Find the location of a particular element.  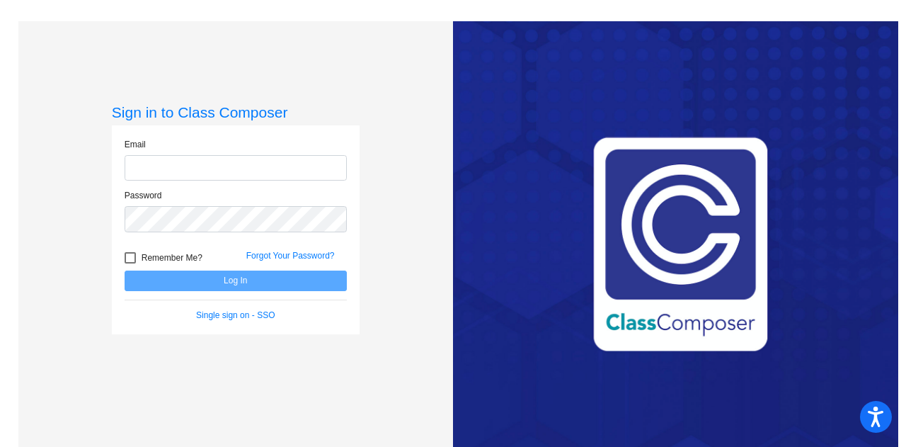

h3: Sign in to Class Composer is located at coordinates (236, 112).